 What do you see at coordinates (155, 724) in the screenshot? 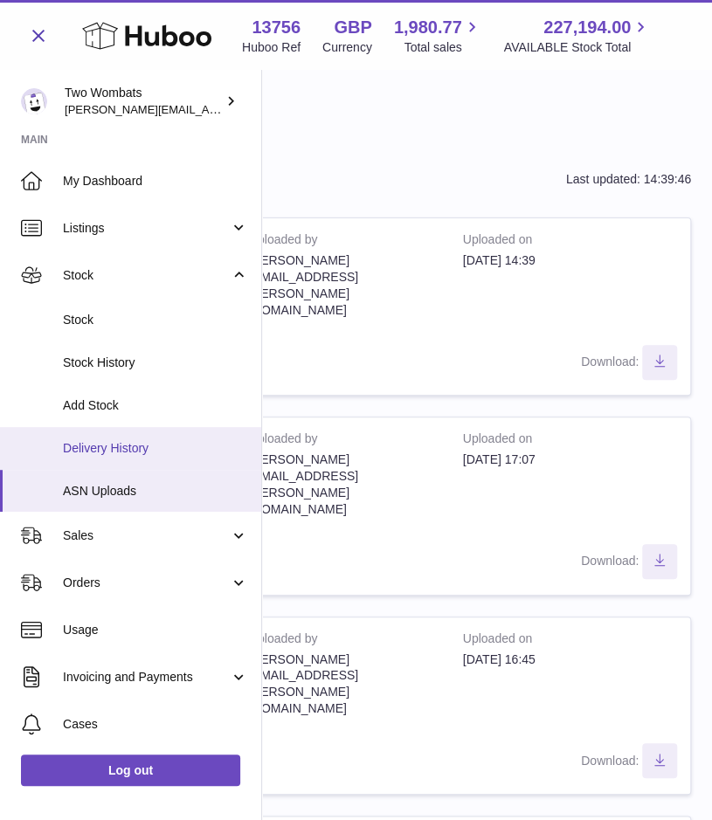
I see `span: Cases` at bounding box center [155, 724].